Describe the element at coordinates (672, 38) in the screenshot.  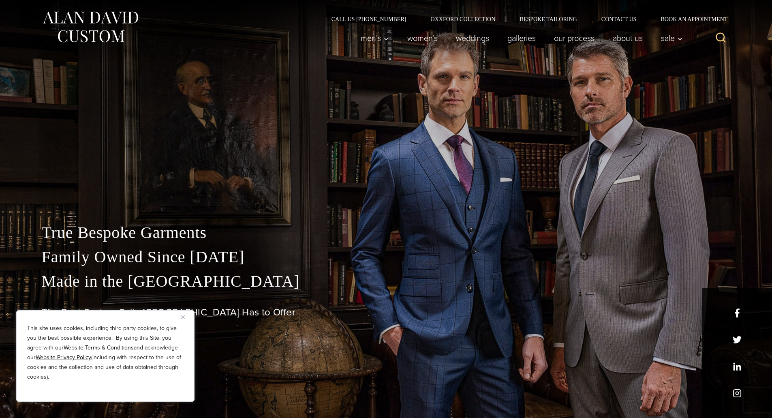
I see `span: Sale` at that location.